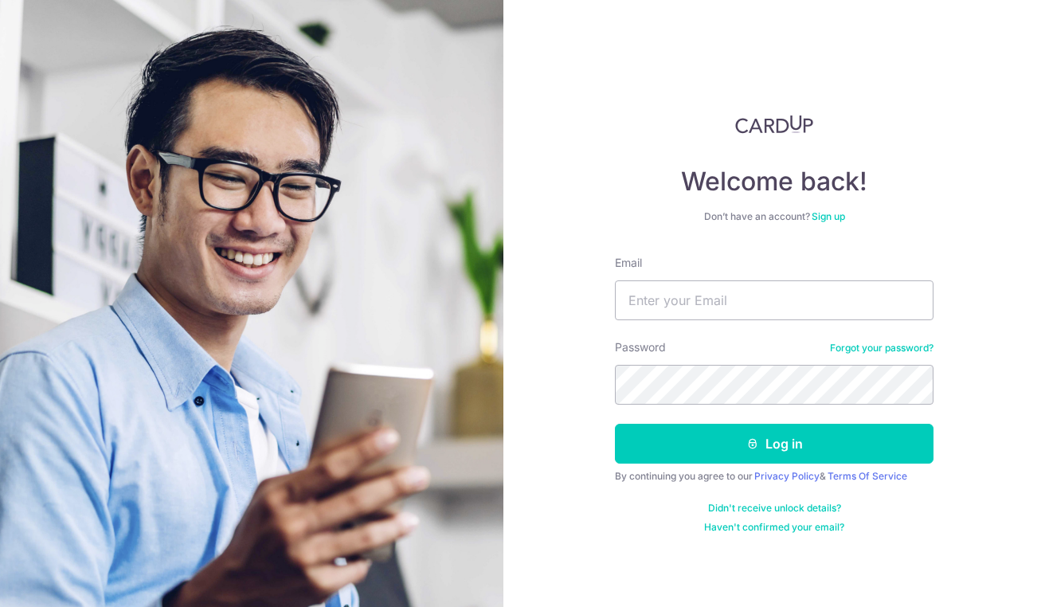 This screenshot has height=607, width=1045. I want to click on label: Email, so click(629, 263).